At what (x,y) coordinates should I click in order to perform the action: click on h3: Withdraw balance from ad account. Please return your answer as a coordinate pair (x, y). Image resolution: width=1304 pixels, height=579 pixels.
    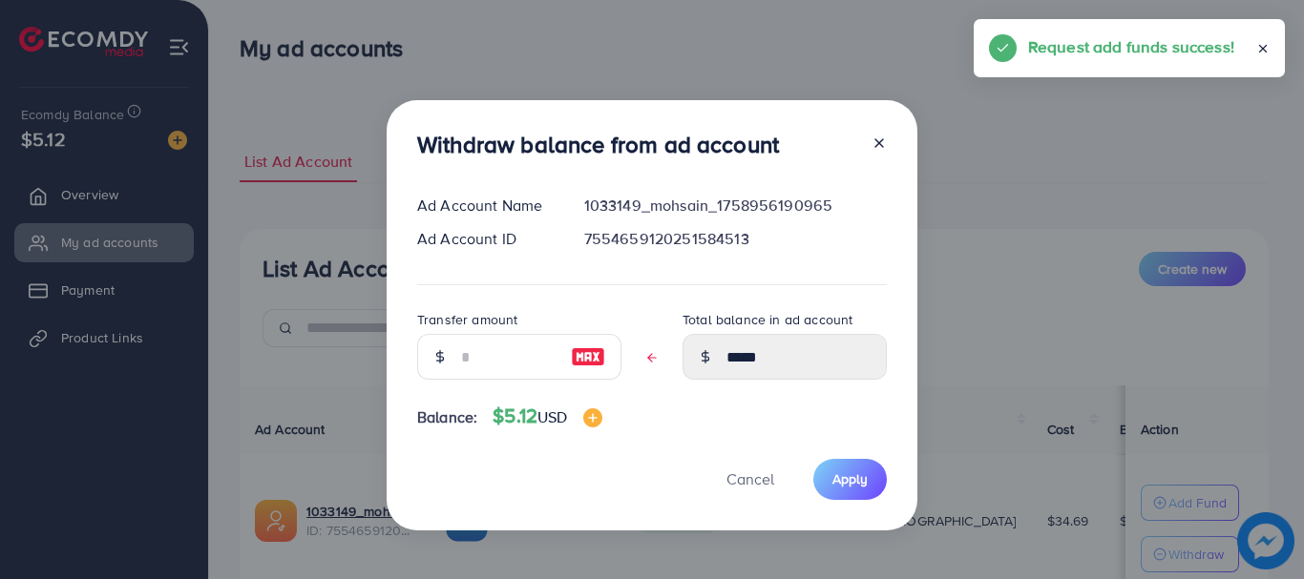
    Looking at the image, I should click on (598, 144).